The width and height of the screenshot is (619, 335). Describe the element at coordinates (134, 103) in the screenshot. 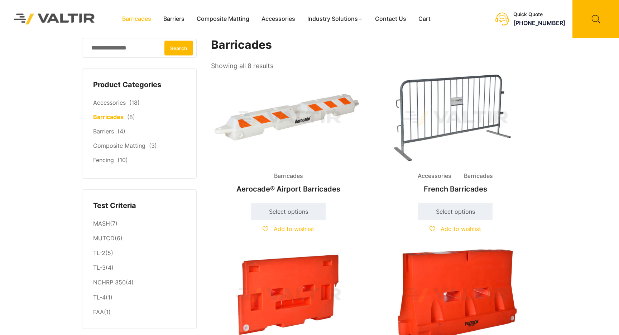

I see `span: (18)` at that location.